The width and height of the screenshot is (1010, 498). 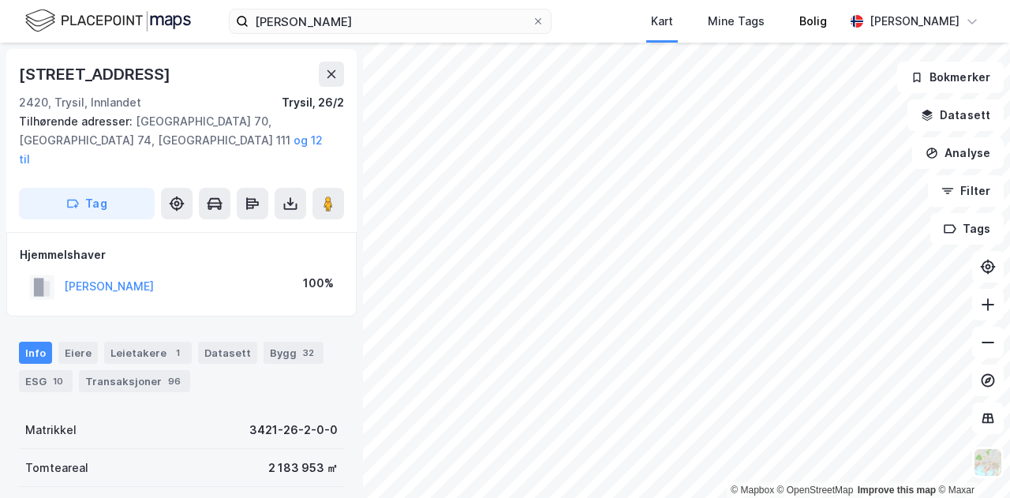 I want to click on div: Mine Tags, so click(x=736, y=21).